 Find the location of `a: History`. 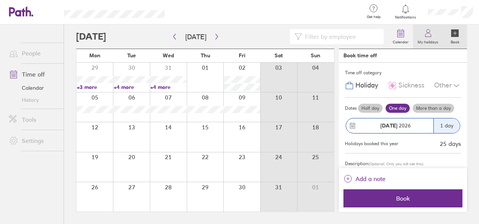

a: History is located at coordinates (33, 100).